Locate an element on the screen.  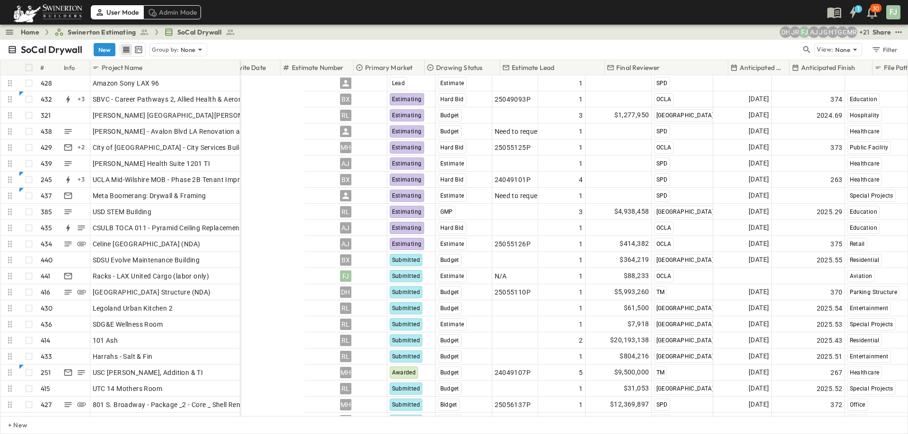
div: Anthony Jimenez (anthony.jimenez@swinerton.com) is located at coordinates (814, 32).